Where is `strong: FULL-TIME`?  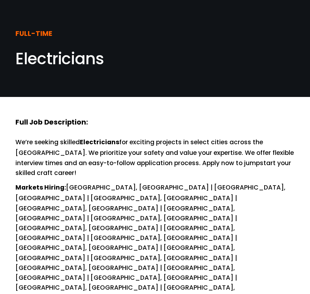
strong: FULL-TIME is located at coordinates (34, 34).